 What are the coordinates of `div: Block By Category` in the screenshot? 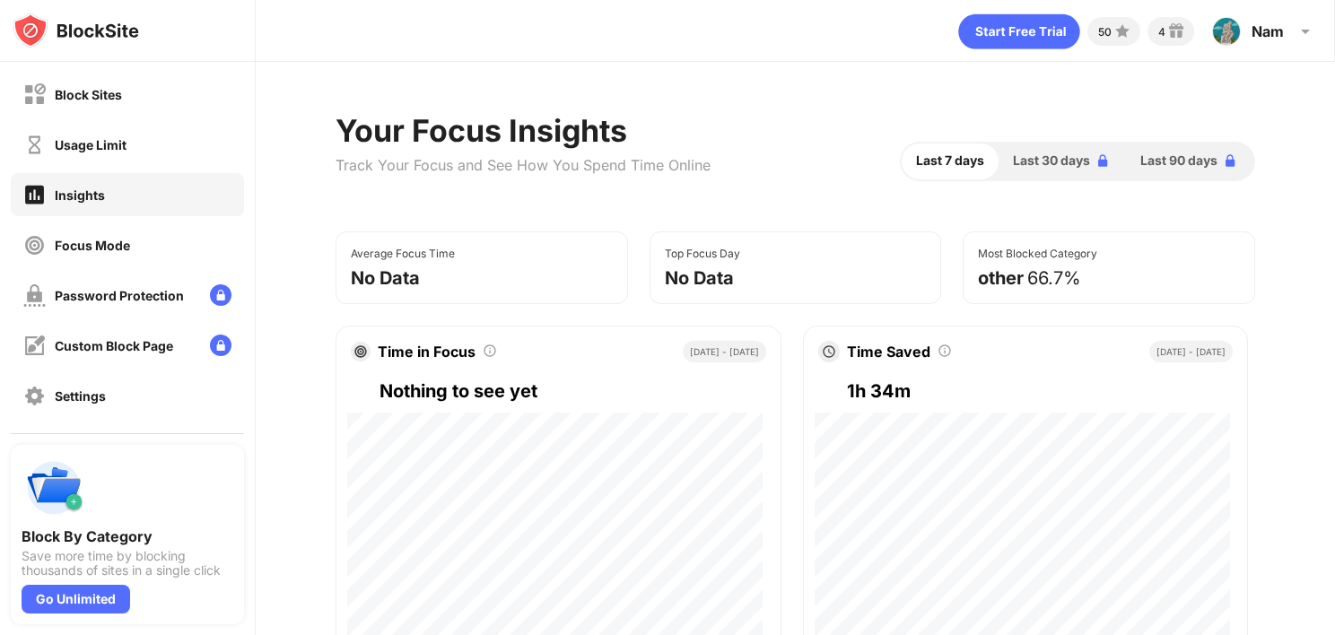 It's located at (127, 537).